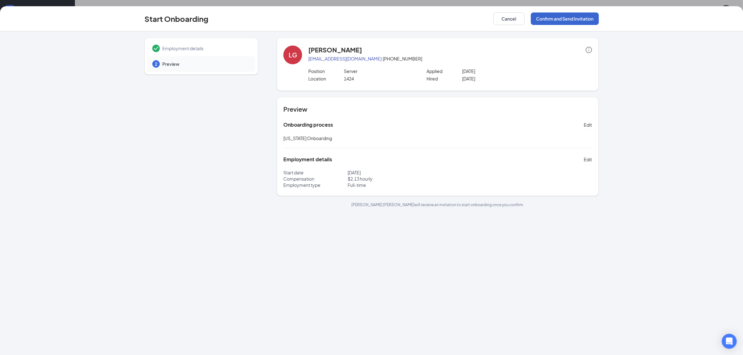  I want to click on span: 2, so click(156, 64).